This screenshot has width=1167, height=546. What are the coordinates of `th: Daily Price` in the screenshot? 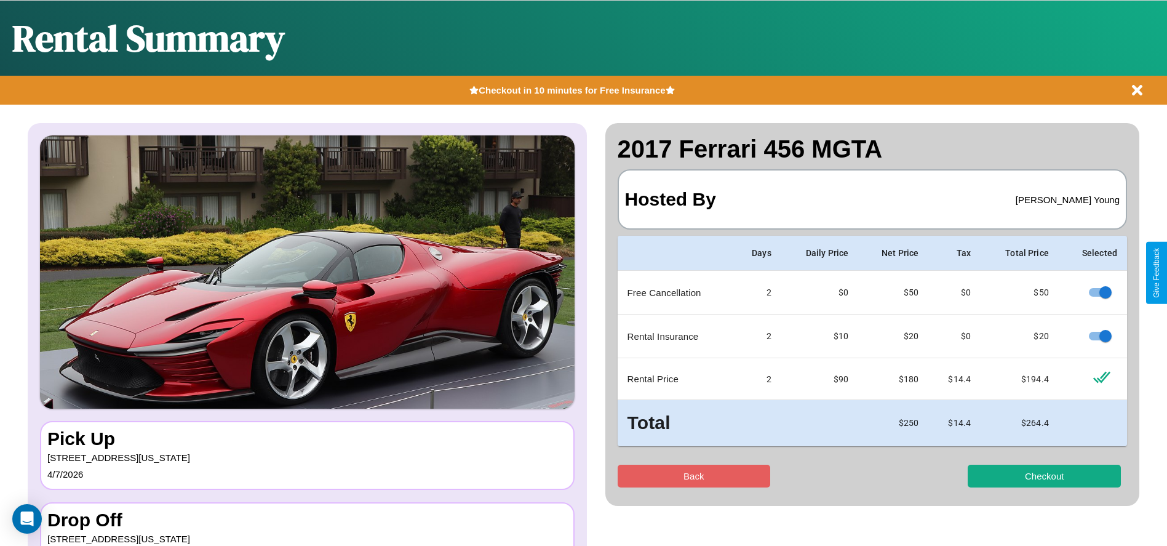 It's located at (819, 253).